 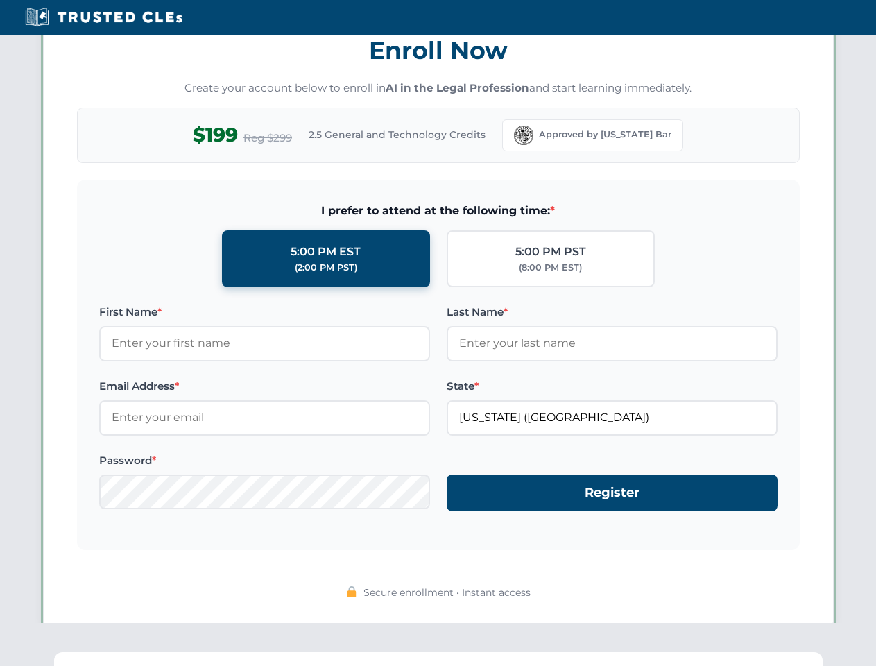 I want to click on label: Email Address, so click(x=264, y=386).